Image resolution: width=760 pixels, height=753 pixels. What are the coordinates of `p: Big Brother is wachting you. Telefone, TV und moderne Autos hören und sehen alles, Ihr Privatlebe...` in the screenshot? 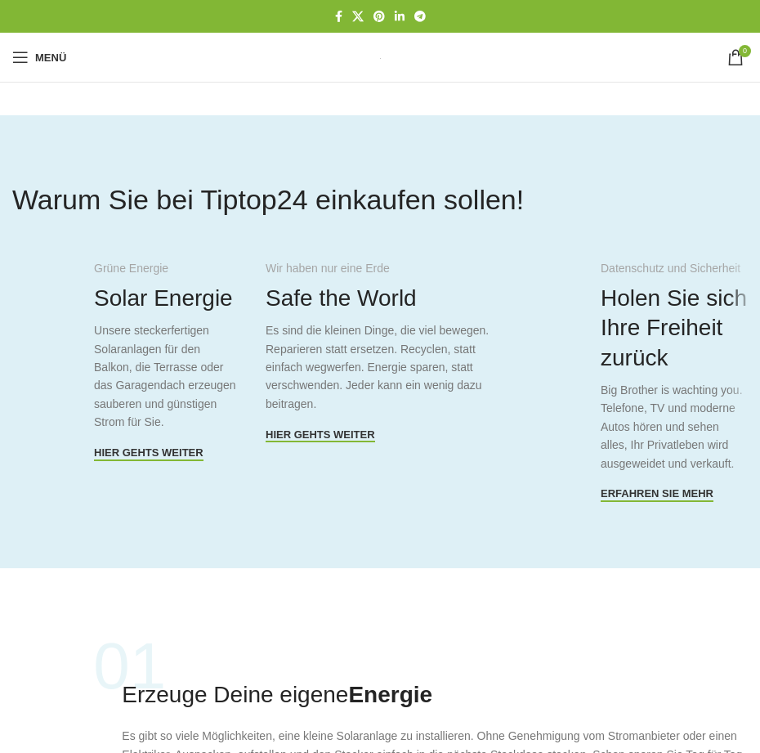 It's located at (674, 427).